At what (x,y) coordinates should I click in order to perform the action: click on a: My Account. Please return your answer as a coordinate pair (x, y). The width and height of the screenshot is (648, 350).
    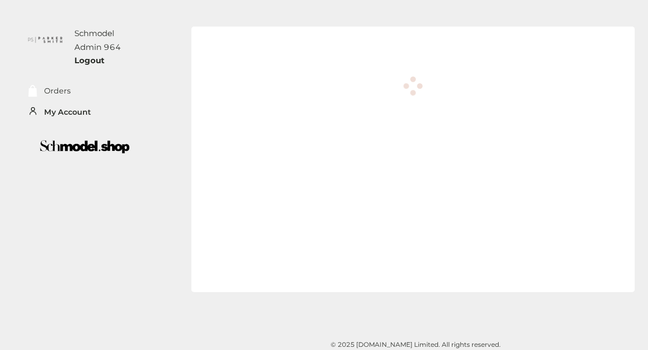
    Looking at the image, I should click on (67, 112).